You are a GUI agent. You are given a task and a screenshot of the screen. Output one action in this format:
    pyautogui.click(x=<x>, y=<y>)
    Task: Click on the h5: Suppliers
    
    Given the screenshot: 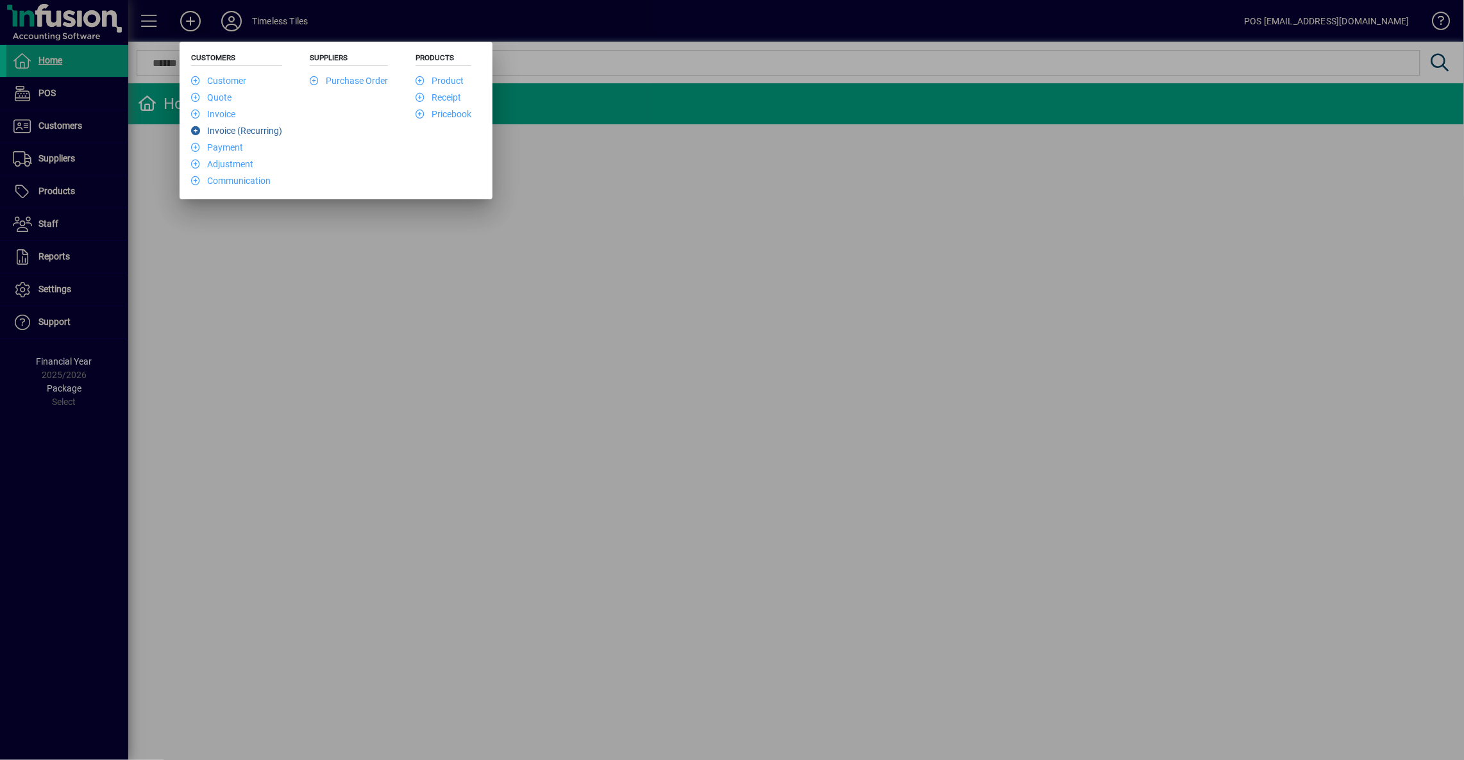 What is the action you would take?
    pyautogui.click(x=349, y=60)
    